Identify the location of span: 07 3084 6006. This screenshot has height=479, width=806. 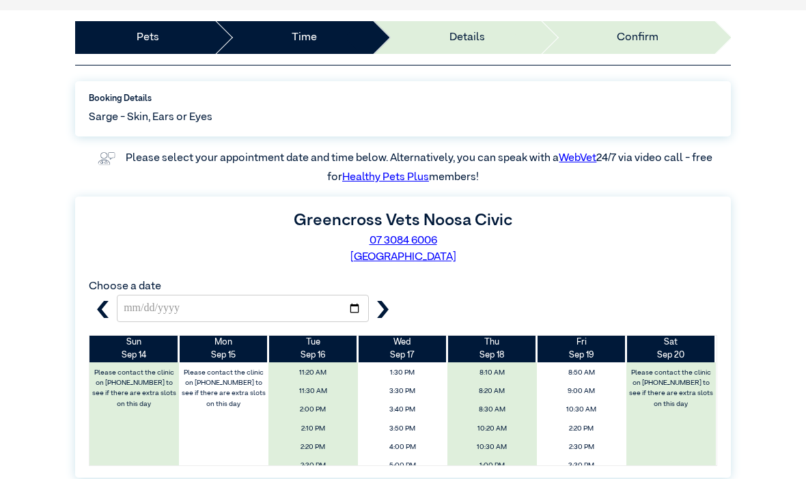
(403, 241).